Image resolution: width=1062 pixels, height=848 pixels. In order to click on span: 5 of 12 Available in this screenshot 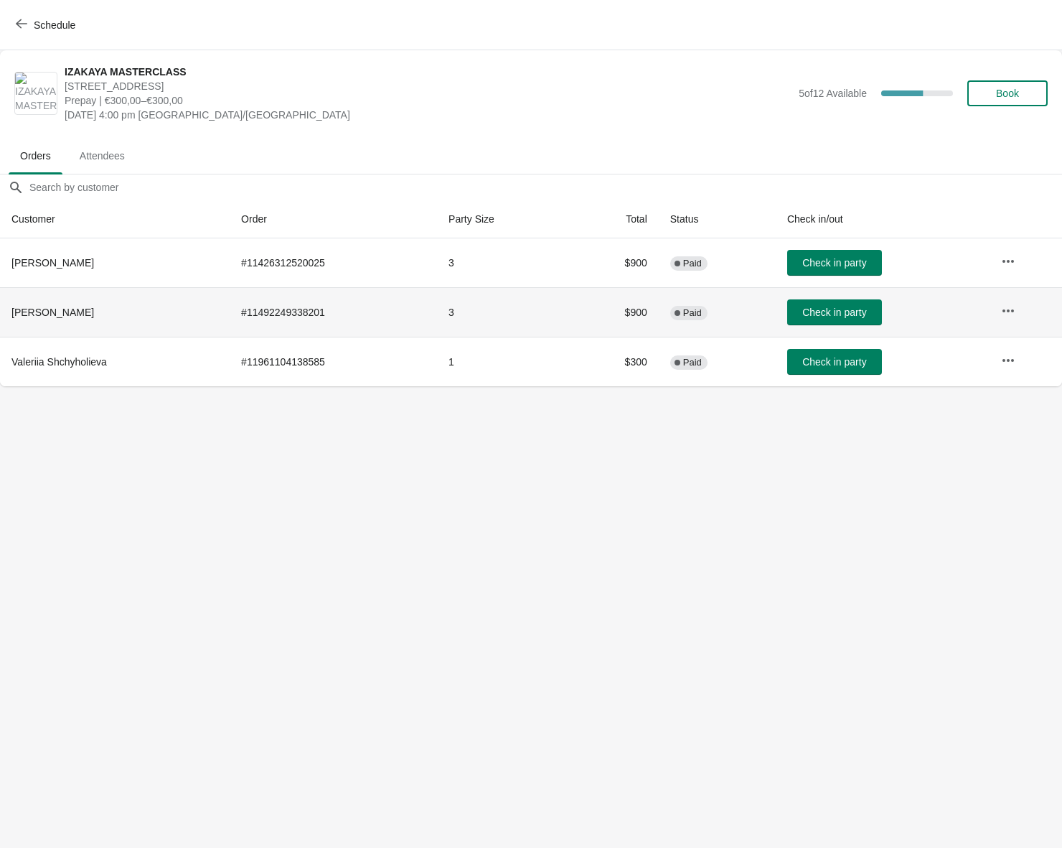, I will do `click(832, 93)`.